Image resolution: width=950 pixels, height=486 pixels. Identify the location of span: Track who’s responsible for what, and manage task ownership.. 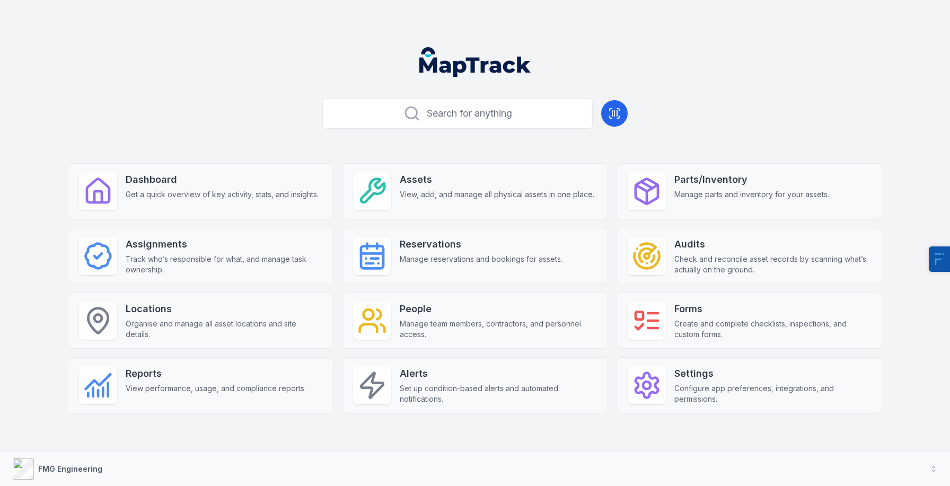
(224, 264).